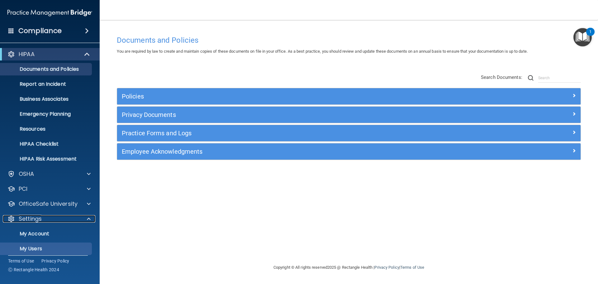 The height and width of the screenshot is (284, 598). I want to click on p: PCI, so click(23, 189).